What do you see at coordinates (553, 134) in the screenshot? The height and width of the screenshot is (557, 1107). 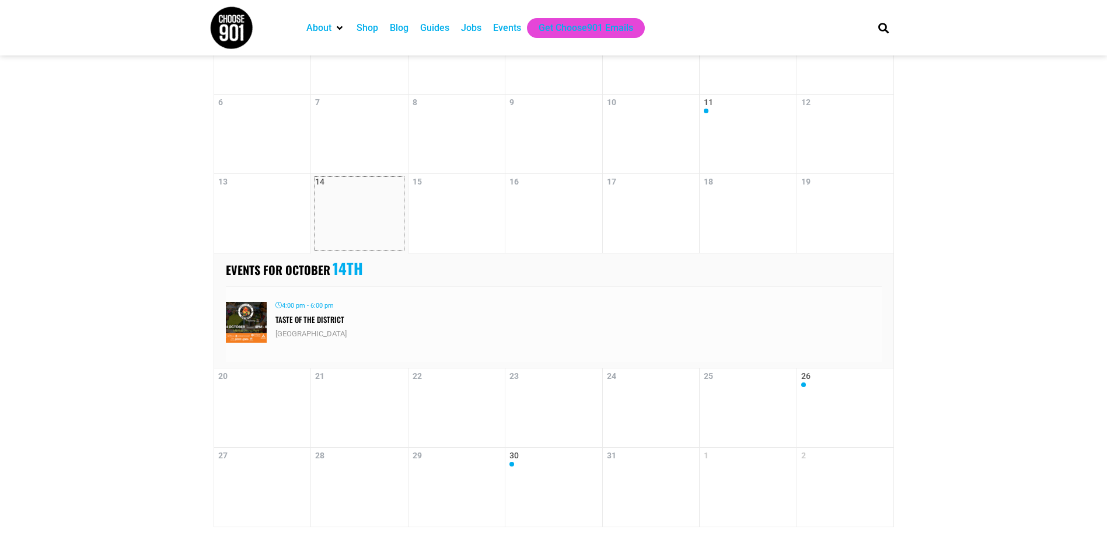 I see `dt: 9` at bounding box center [553, 134].